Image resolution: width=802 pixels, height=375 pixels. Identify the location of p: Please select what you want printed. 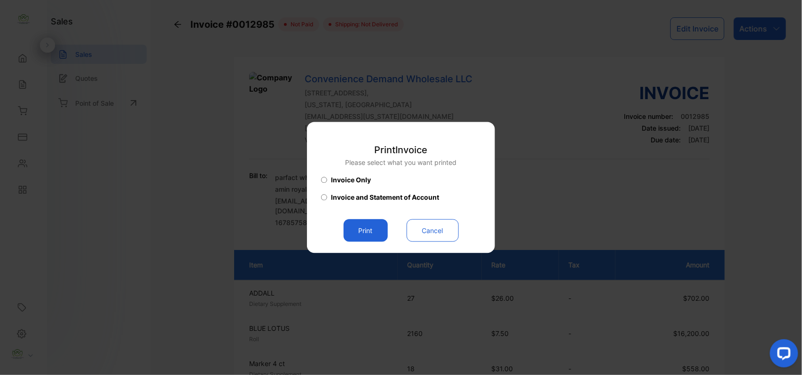
(401, 163).